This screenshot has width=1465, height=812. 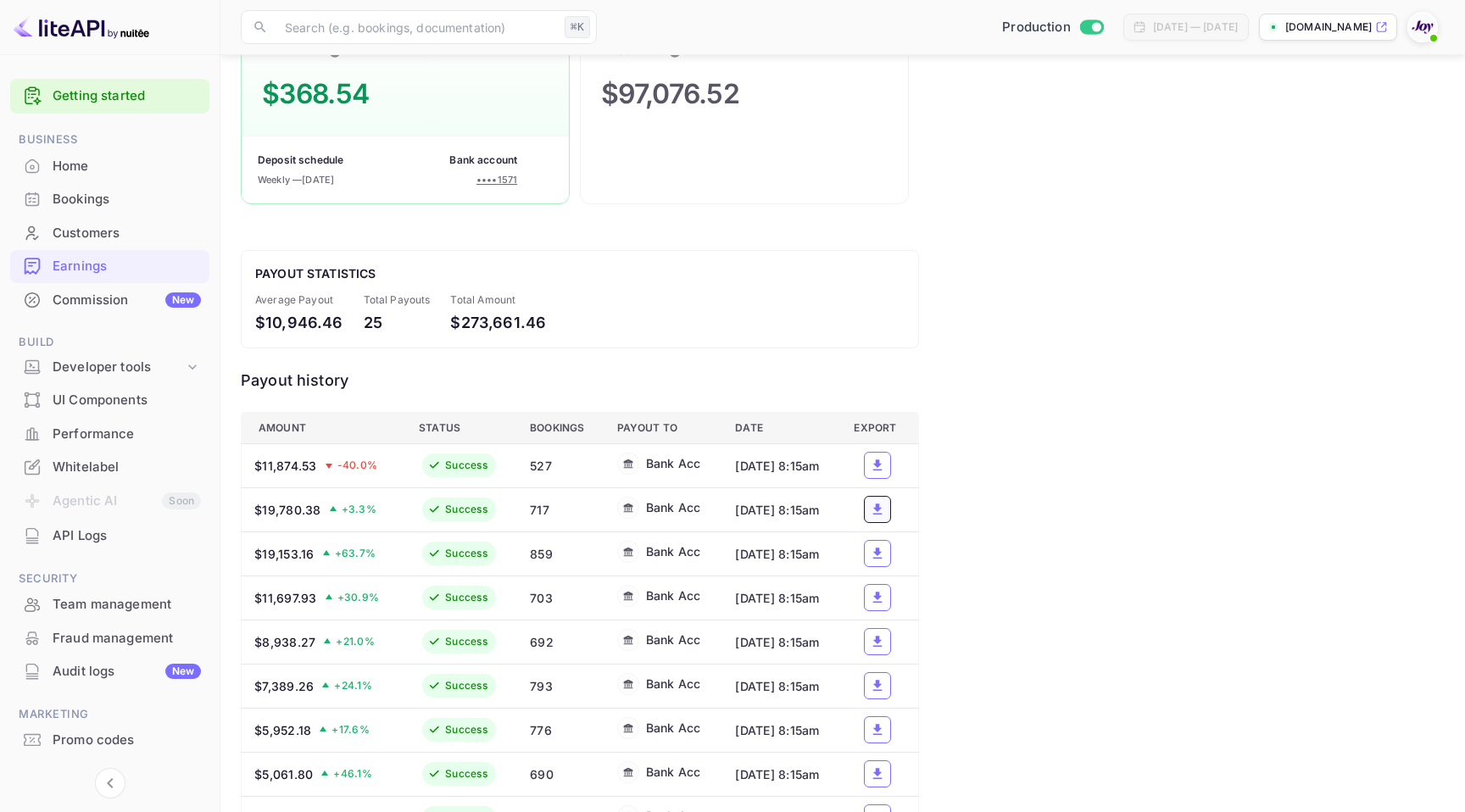 What do you see at coordinates (359, 510) in the screenshot?
I see `span: + 3.3 %` at bounding box center [359, 510].